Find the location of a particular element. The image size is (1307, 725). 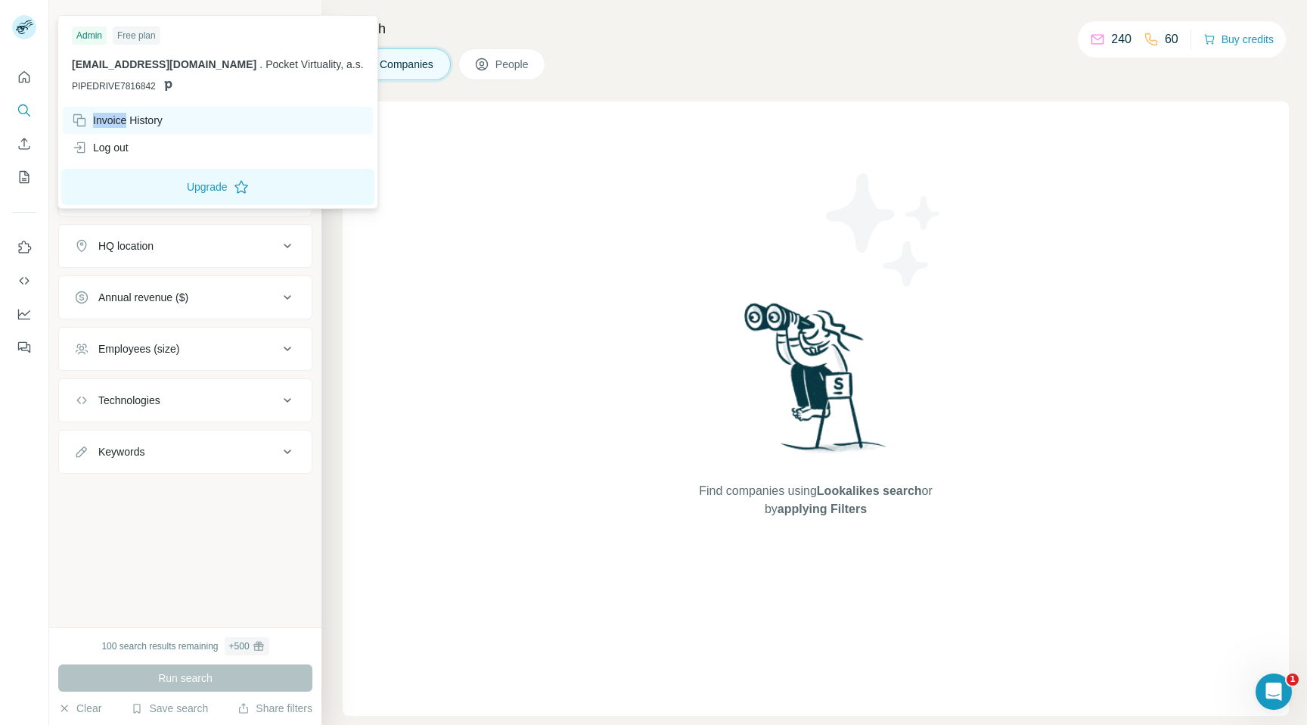

button: My lists is located at coordinates (24, 177).